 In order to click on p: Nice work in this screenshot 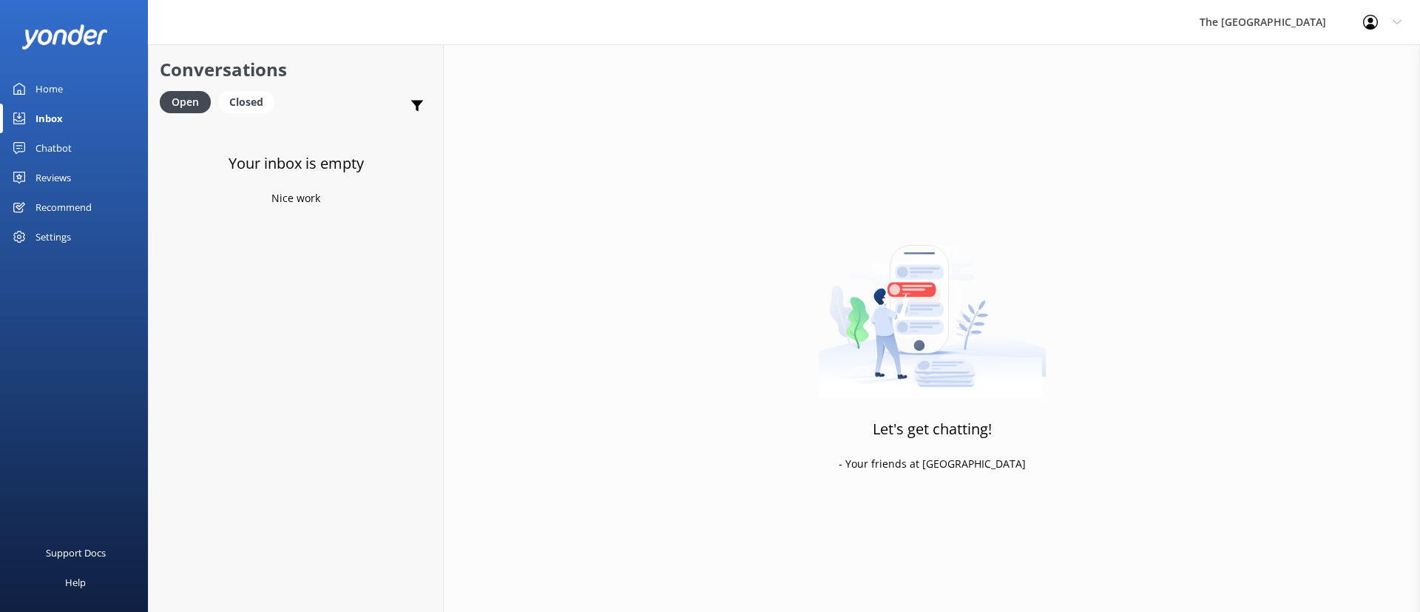, I will do `click(296, 198)`.